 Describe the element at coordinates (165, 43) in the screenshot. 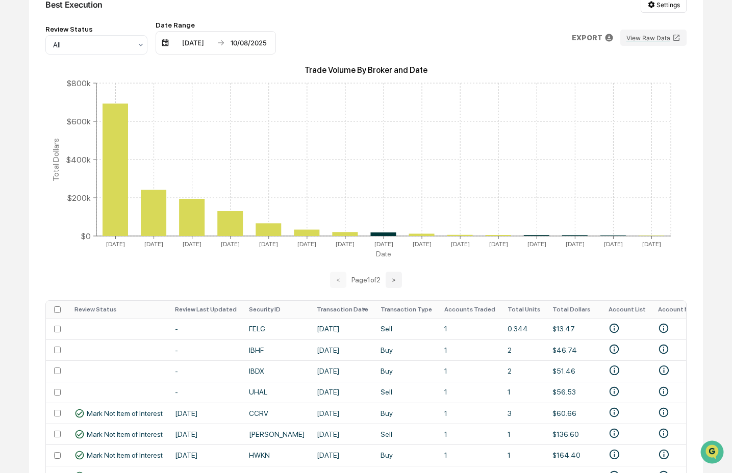

I see `img: calendar` at that location.